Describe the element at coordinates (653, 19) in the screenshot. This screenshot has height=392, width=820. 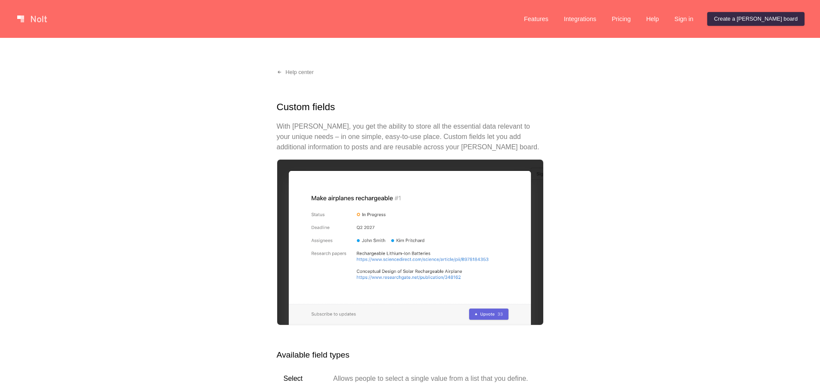
I see `a: Help` at that location.